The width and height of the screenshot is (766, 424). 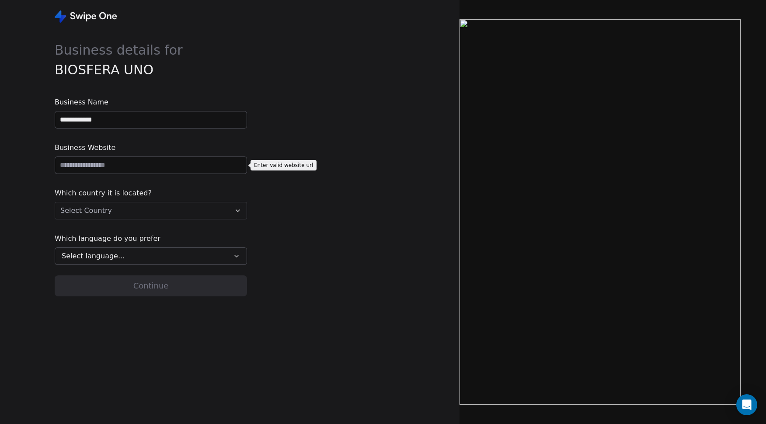 What do you see at coordinates (747, 405) in the screenshot?
I see `div: Open Intercom Messenger` at bounding box center [747, 405].